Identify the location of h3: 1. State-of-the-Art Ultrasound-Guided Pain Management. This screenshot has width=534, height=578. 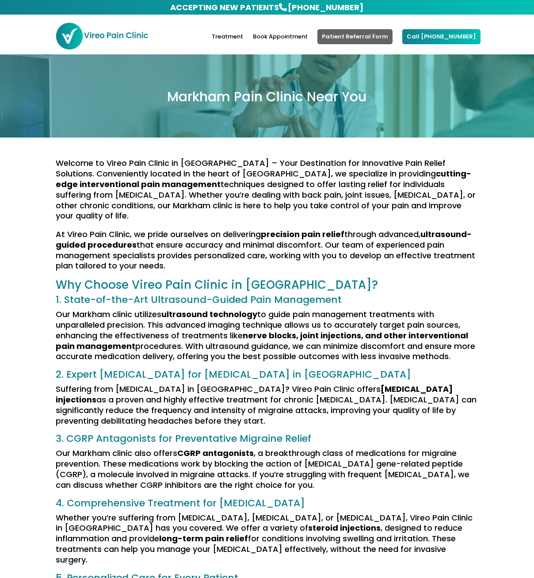
(267, 302).